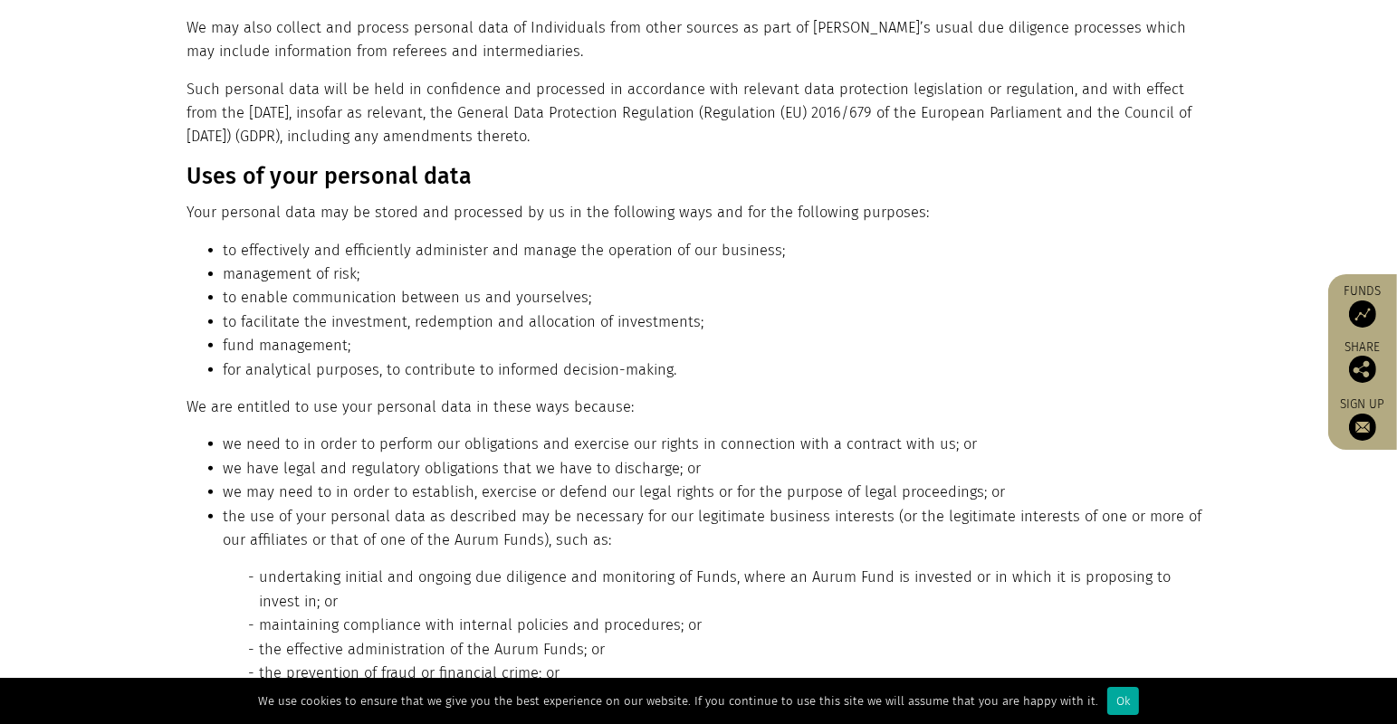 This screenshot has height=724, width=1397. What do you see at coordinates (1363, 305) in the screenshot?
I see `a: Funds` at bounding box center [1363, 305].